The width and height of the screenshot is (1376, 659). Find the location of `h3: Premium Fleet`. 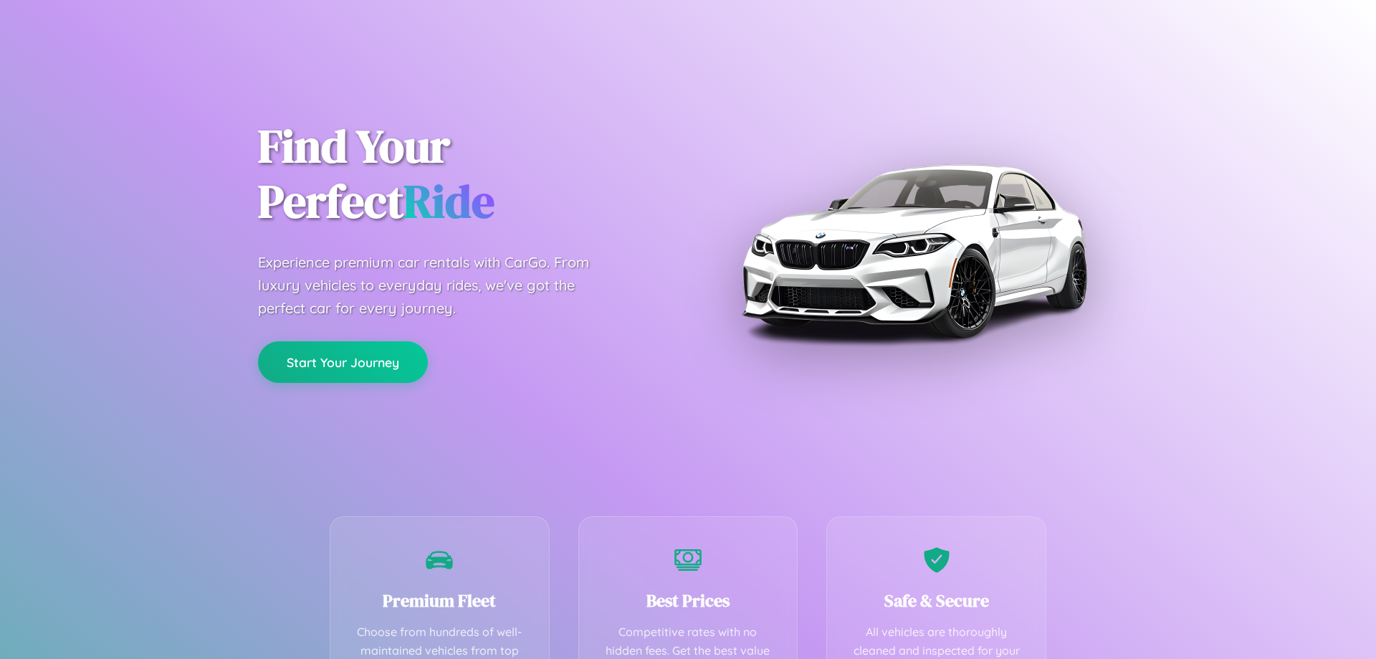

h3: Premium Fleet is located at coordinates (439, 600).